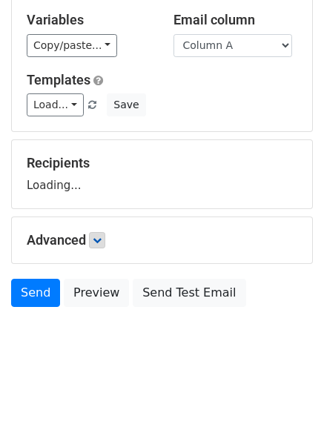 This screenshot has height=433, width=324. I want to click on a: Copy/paste..., so click(72, 45).